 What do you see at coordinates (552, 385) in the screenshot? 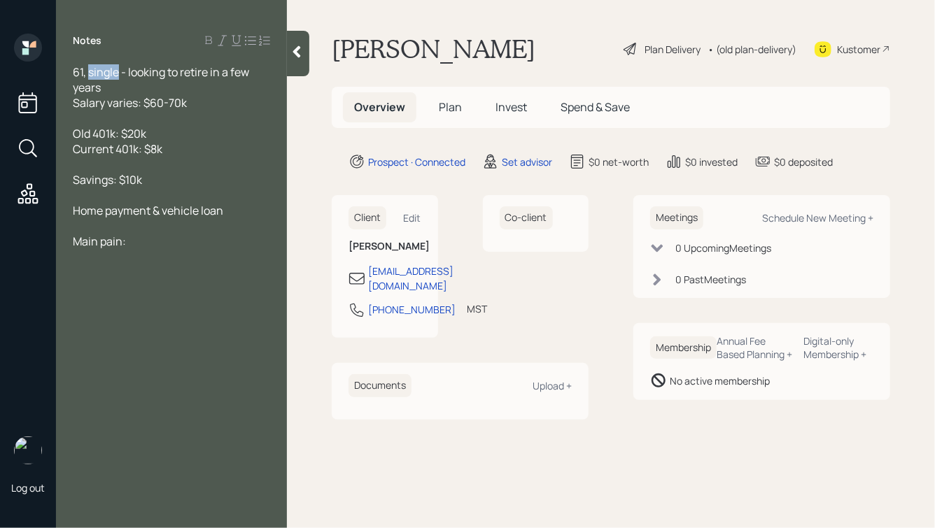
I see `div: Upload +` at bounding box center [552, 385].